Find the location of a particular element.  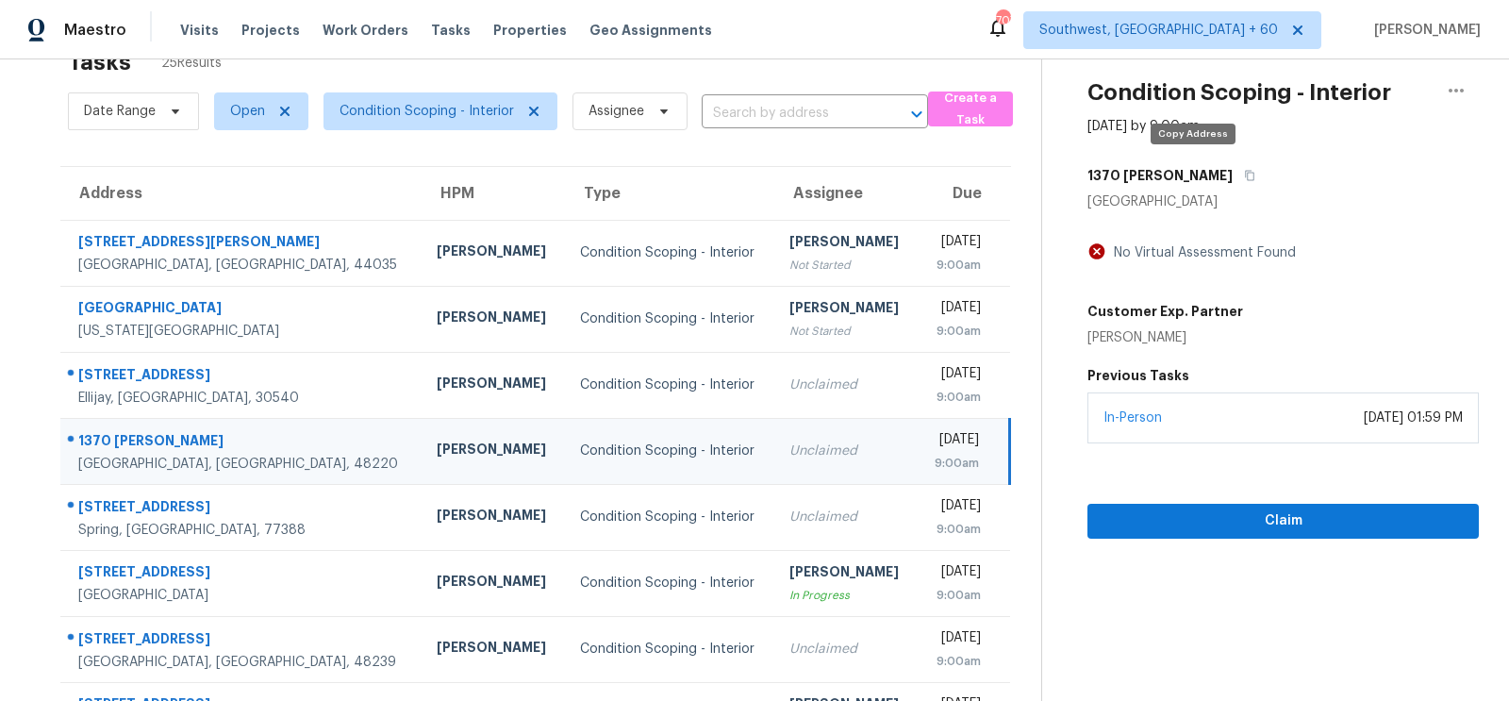

span: Properties is located at coordinates (530, 30).